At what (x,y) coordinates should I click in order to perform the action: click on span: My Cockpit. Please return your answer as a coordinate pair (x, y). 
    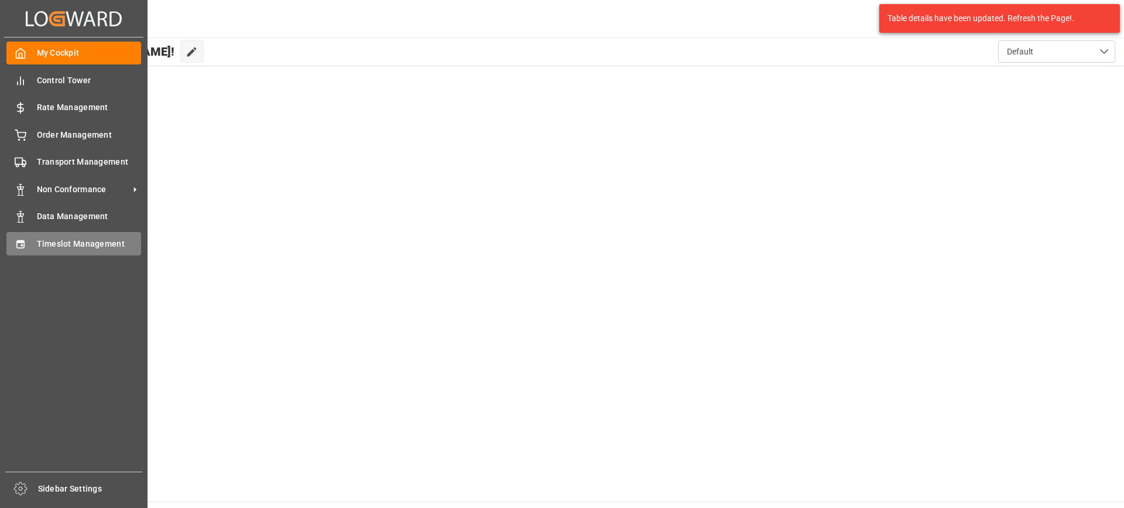
    Looking at the image, I should click on (89, 53).